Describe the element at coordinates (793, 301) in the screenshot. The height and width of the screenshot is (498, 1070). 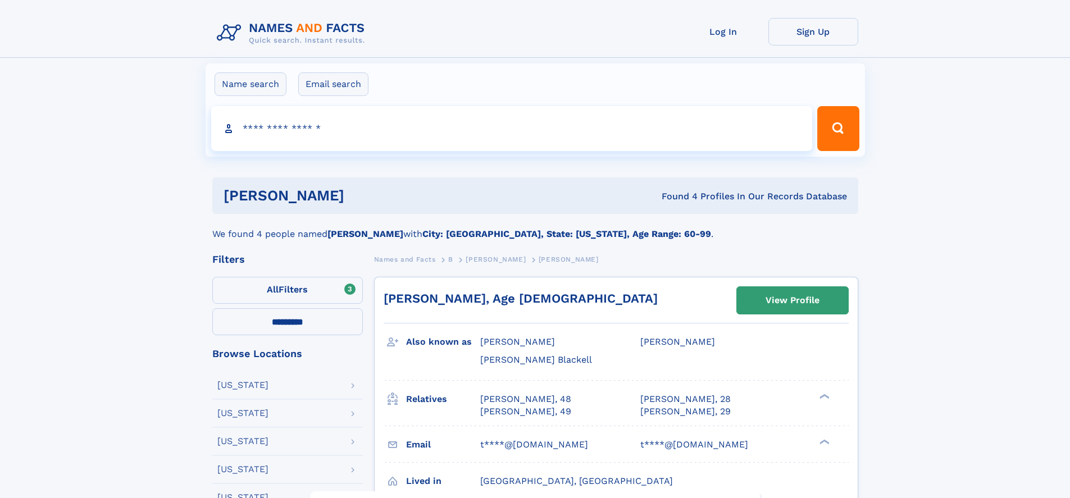
I see `a: View Profile` at that location.